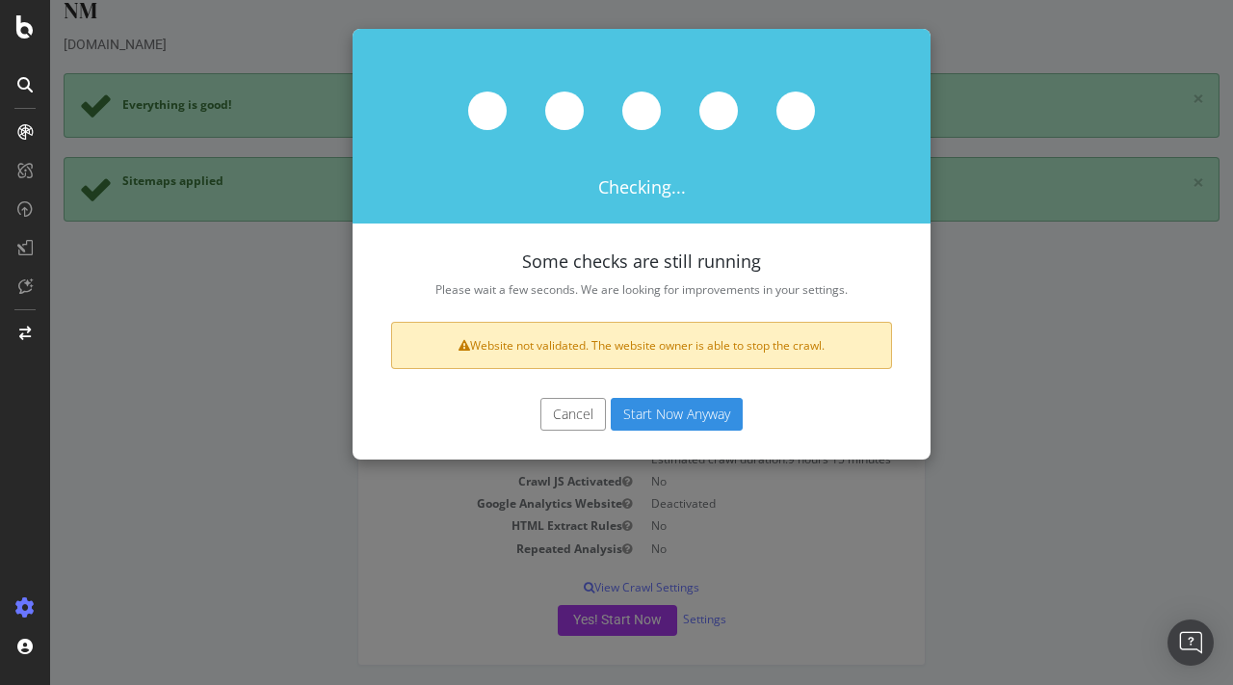 Image resolution: width=1233 pixels, height=685 pixels. I want to click on h4: Some checks are still running, so click(591, 262).